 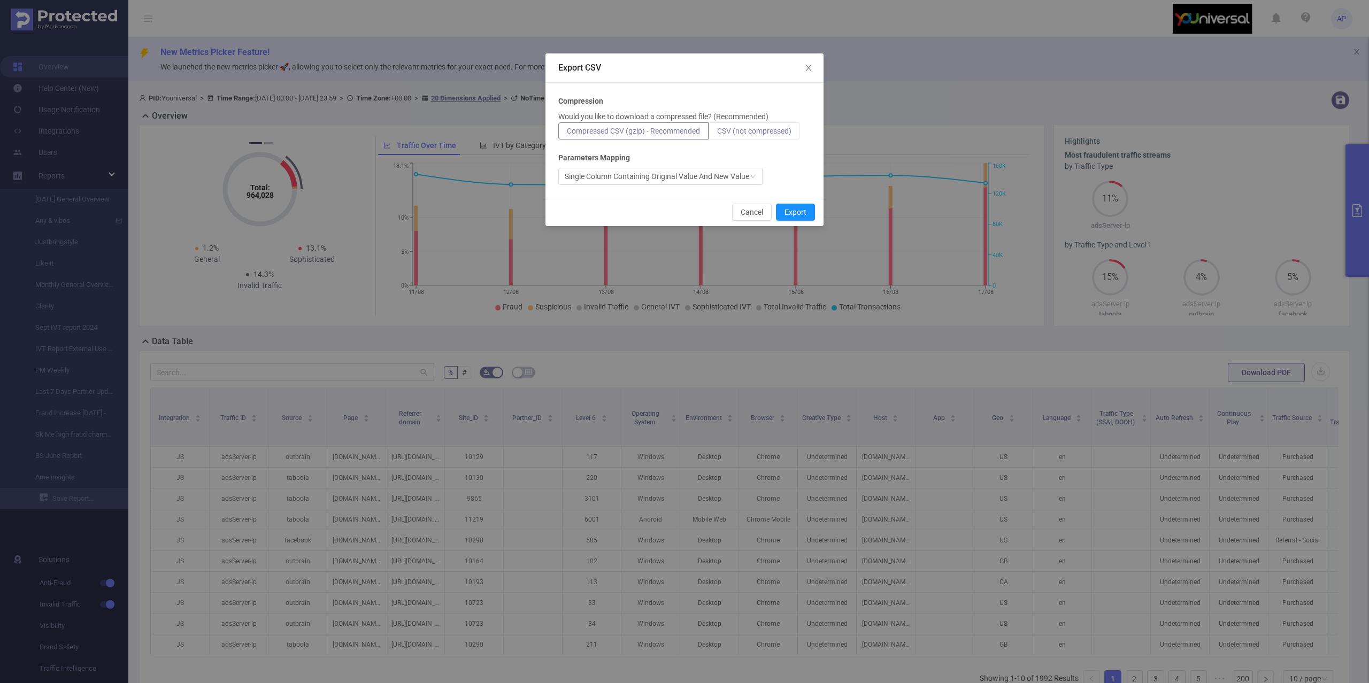 I want to click on i: icon: close, so click(x=809, y=68).